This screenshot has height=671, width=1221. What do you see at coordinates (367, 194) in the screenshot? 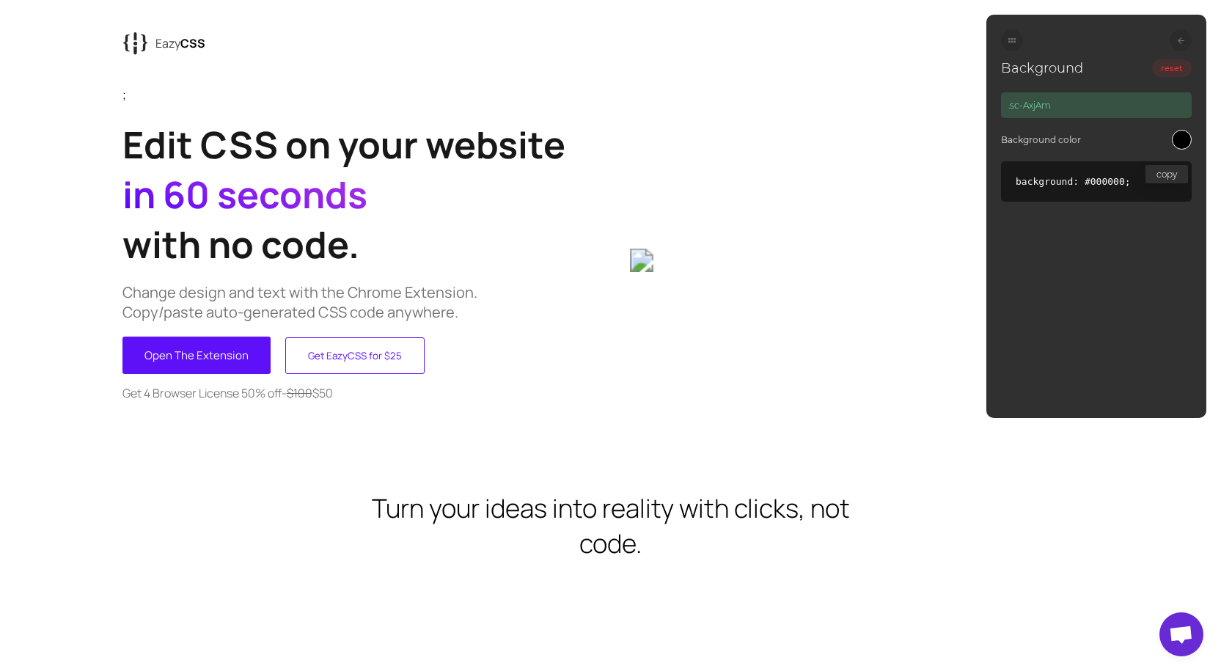
I see `h1: Edit CSS on your website with no code.` at bounding box center [367, 194].